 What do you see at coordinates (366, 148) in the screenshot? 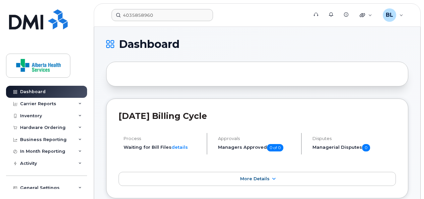
I see `span: 0` at bounding box center [366, 148].